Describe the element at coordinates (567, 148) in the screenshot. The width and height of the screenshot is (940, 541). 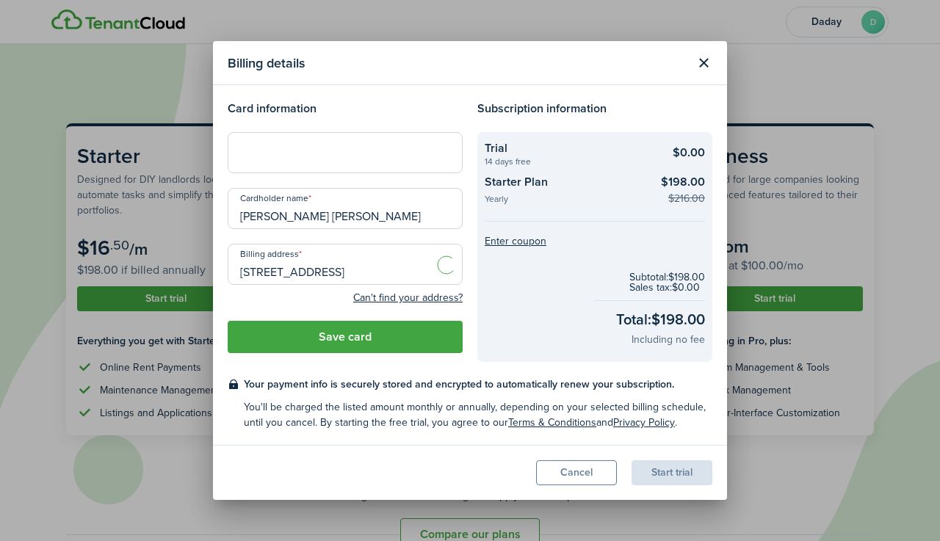
I see `checkout-summary-item-title: Trial` at that location.